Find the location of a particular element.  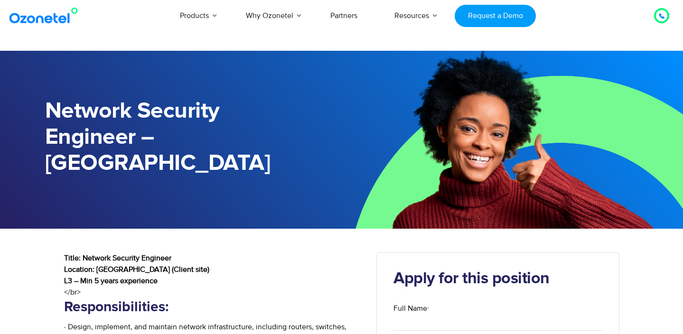

b: Responsibilities: is located at coordinates (116, 307).